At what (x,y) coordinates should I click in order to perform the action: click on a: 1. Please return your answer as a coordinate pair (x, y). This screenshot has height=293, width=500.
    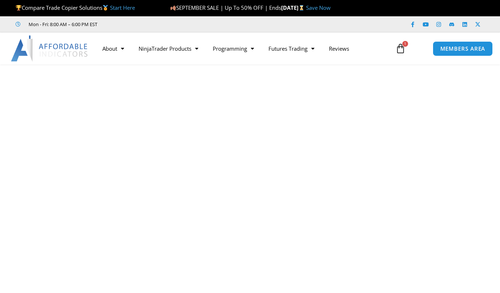
    Looking at the image, I should click on (400, 48).